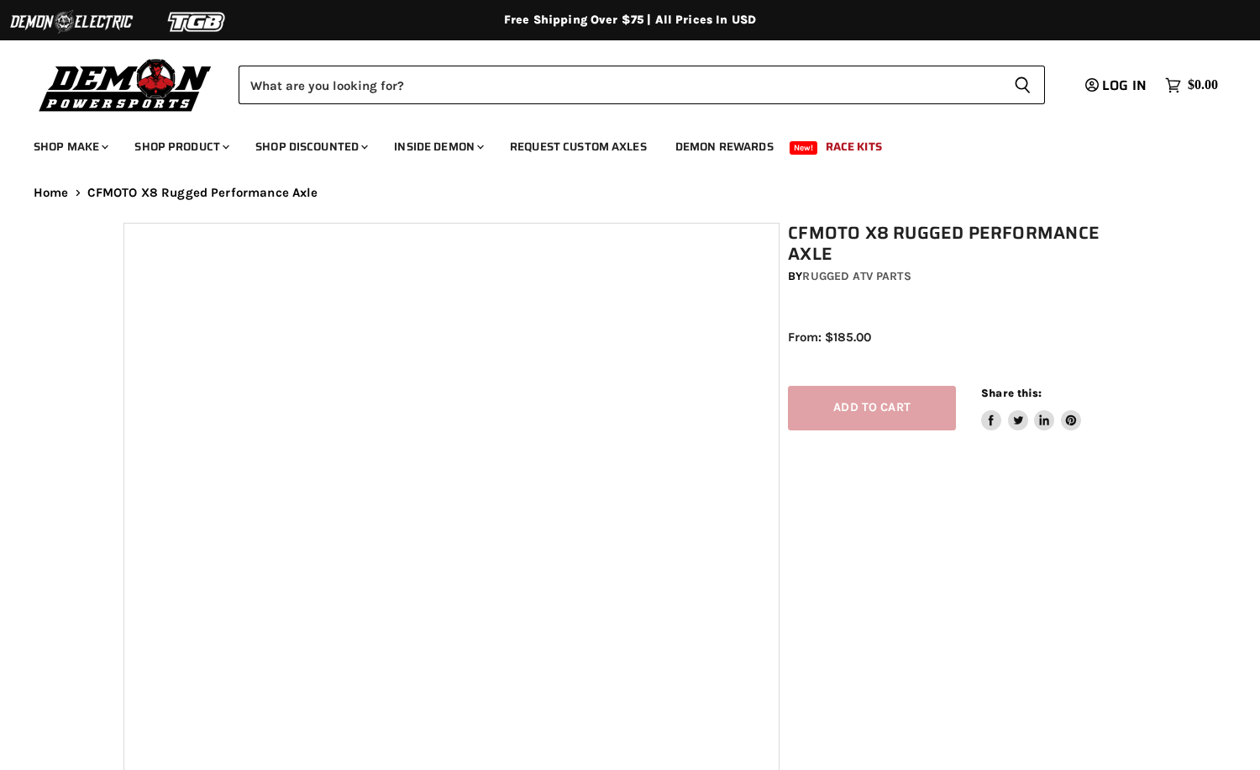  I want to click on aside: Share this:, so click(1031, 407).